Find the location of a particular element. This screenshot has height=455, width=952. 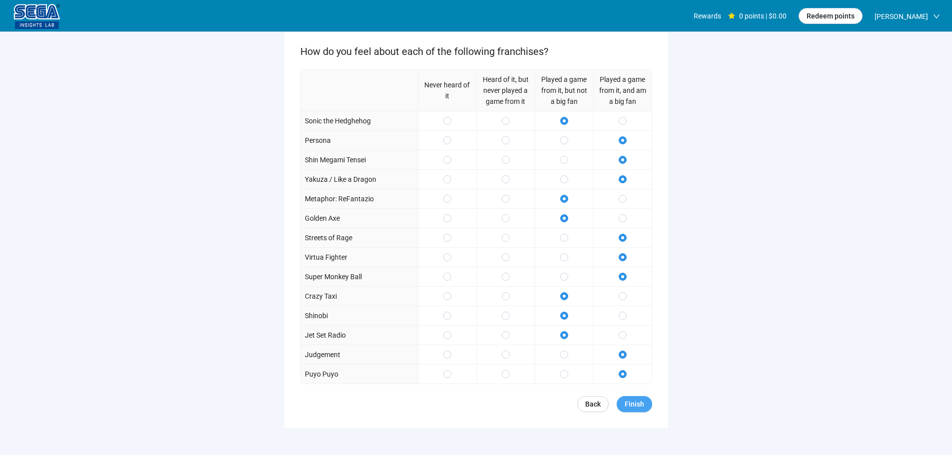

p: Golden Axe is located at coordinates (322, 218).